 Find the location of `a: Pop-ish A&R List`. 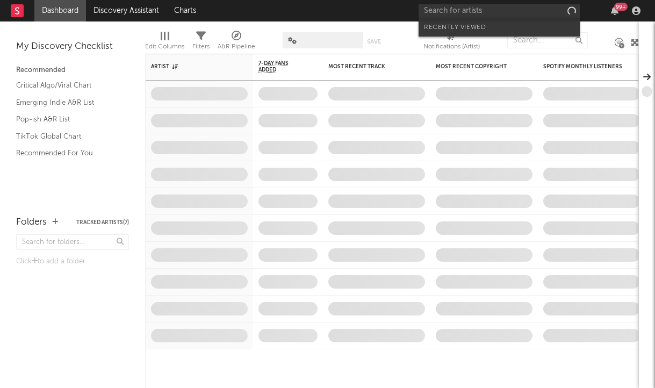

a: Pop-ish A&R List is located at coordinates (67, 119).